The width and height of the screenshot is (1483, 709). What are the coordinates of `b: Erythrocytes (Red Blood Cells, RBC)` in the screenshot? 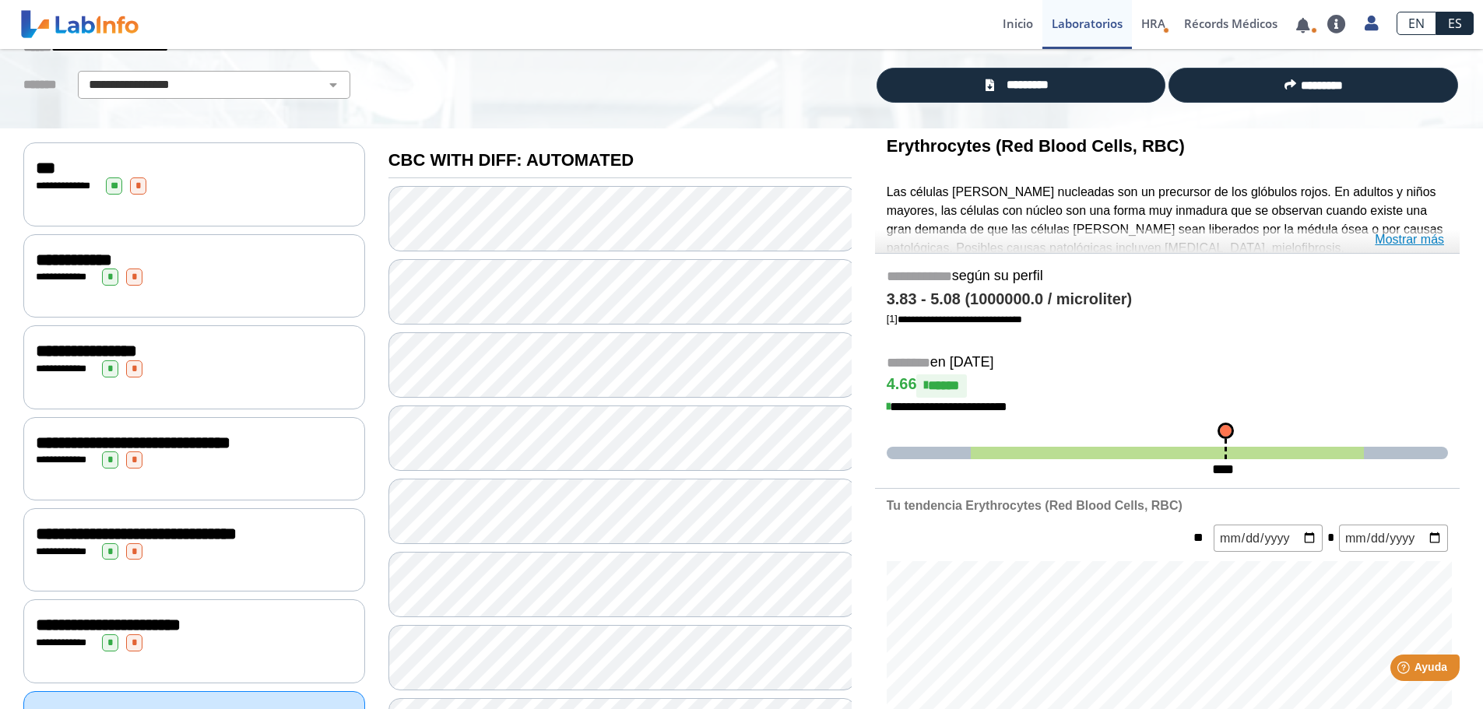 It's located at (1036, 146).